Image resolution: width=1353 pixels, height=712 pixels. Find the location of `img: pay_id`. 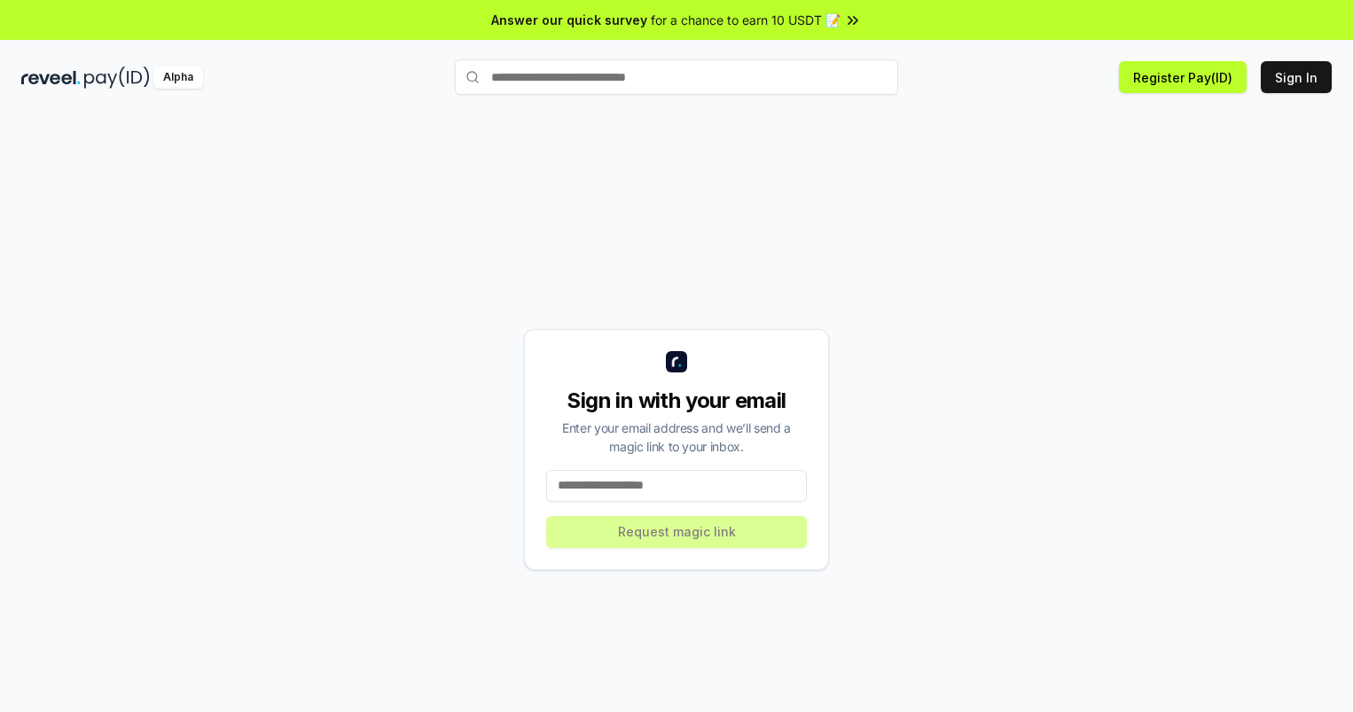

img: pay_id is located at coordinates (117, 77).